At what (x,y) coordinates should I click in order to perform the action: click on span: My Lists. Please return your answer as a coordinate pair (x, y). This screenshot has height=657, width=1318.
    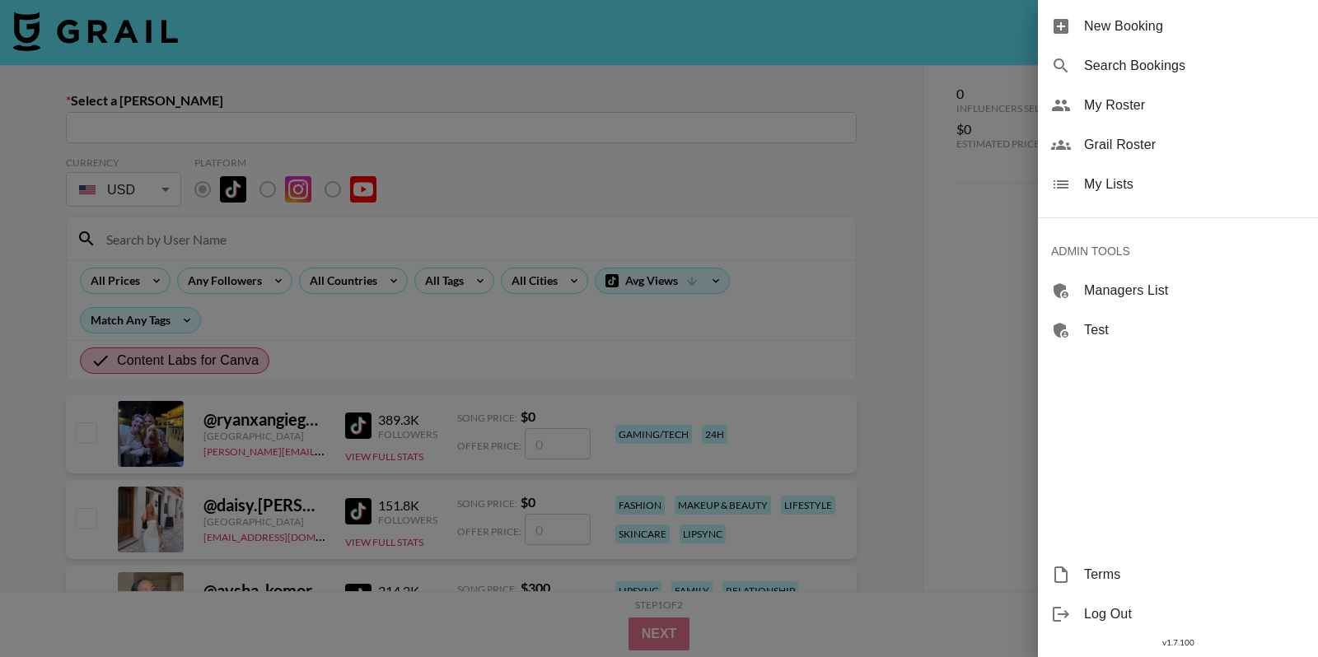
    Looking at the image, I should click on (1194, 184).